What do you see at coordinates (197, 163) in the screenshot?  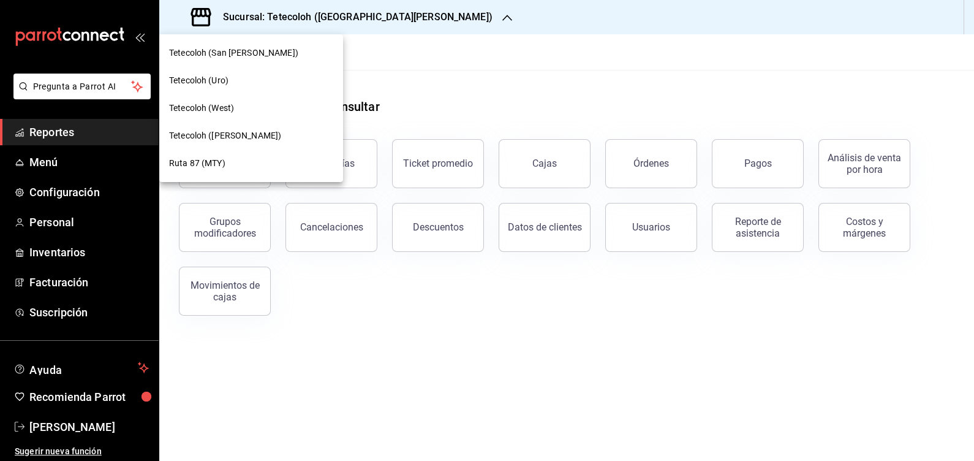 I see `span: Ruta 87 (MTY)` at bounding box center [197, 163].